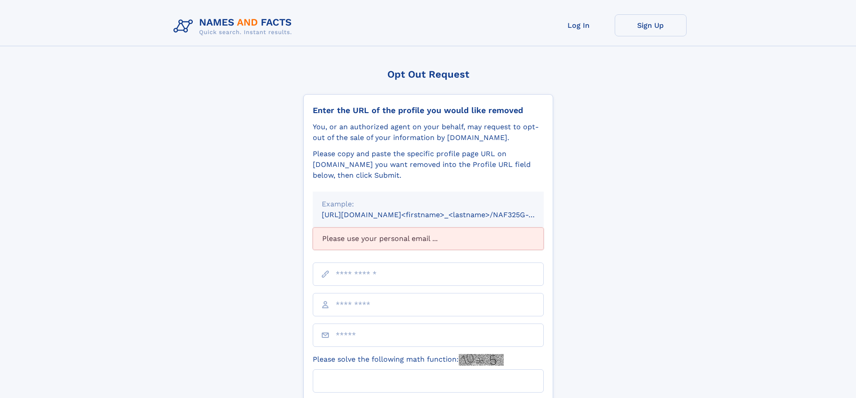  I want to click on div: Please use your personal email ..., so click(428, 239).